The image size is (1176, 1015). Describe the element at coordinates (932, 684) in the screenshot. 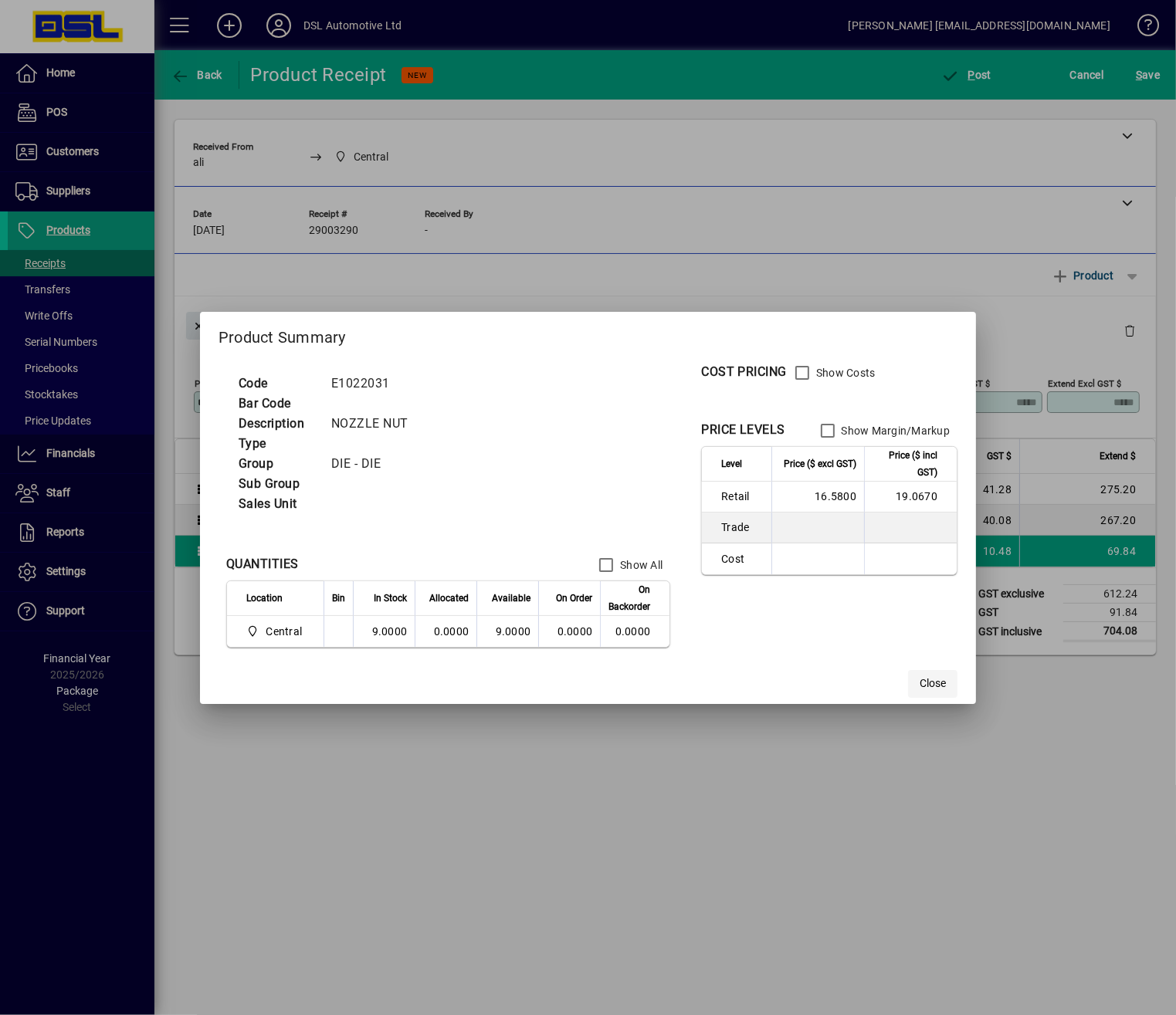

I see `button: Close` at that location.